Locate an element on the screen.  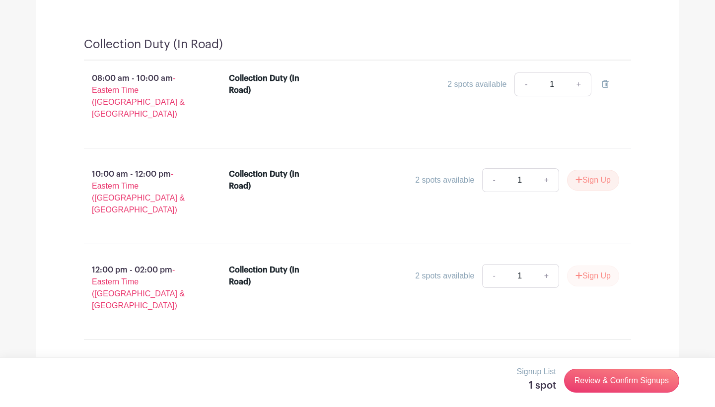
p: 10:00 am - 12:00 pm is located at coordinates (141, 192).